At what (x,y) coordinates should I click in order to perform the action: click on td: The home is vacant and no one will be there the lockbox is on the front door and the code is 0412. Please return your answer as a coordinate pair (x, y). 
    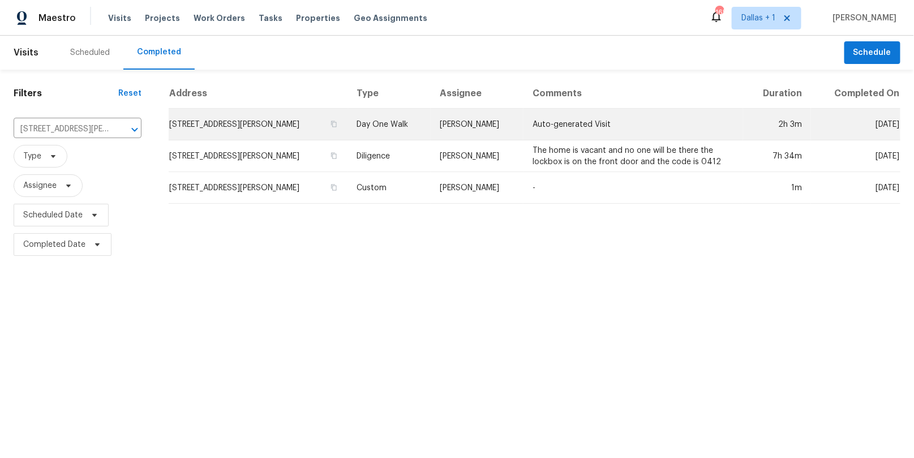
    Looking at the image, I should click on (633, 156).